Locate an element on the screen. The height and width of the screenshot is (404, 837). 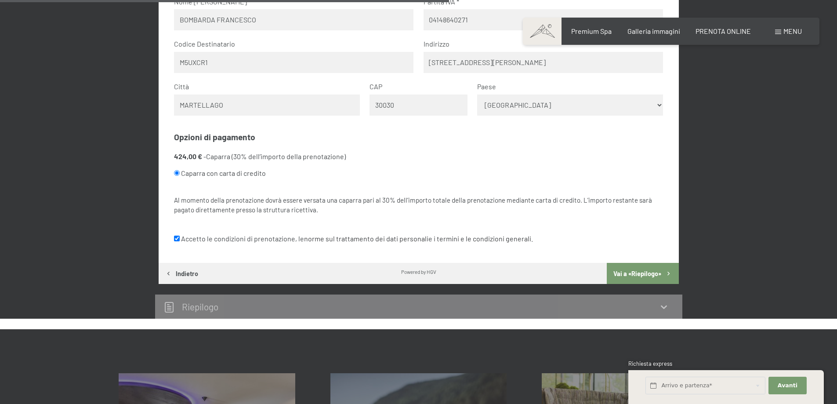
button: Avanti is located at coordinates (788, 385).